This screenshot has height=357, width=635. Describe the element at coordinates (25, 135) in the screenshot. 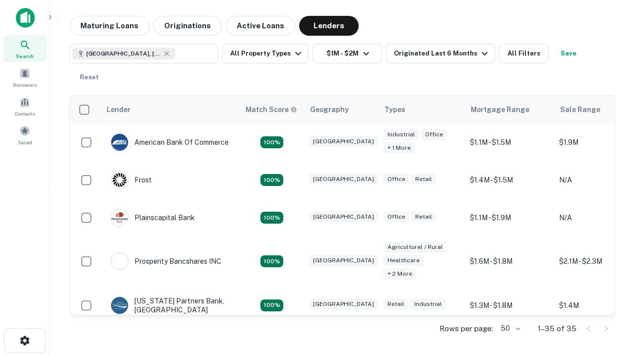

I see `div: Saved` at that location.